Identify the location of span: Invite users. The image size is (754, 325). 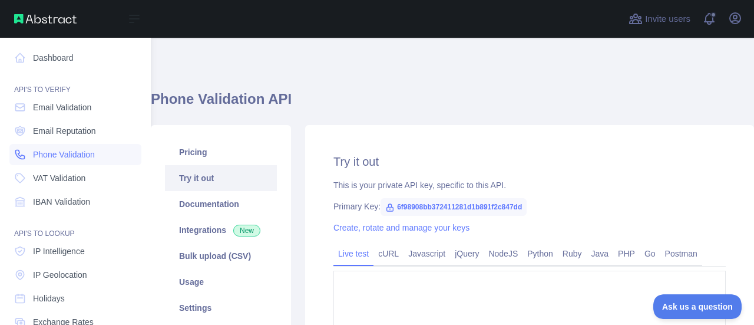
(667, 19).